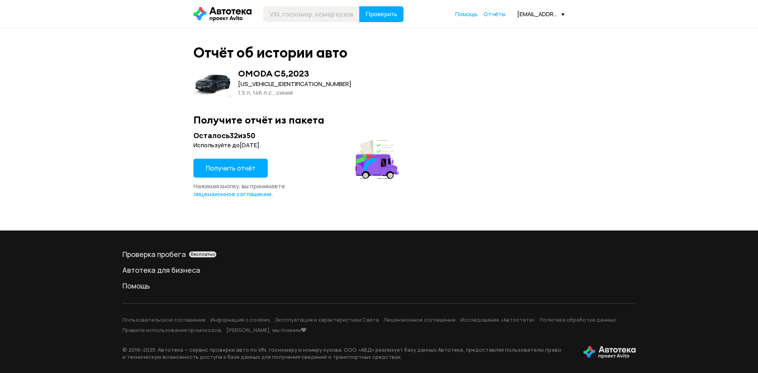 Image resolution: width=758 pixels, height=373 pixels. I want to click on a: лицензионное соглашение, so click(232, 194).